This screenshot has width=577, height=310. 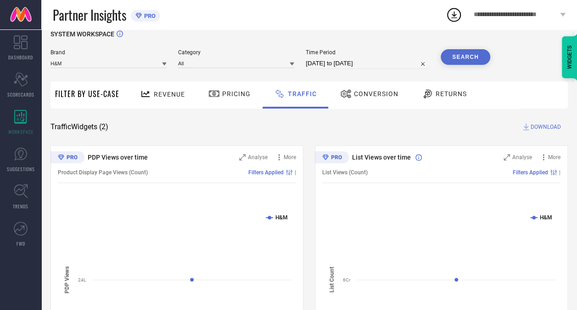 I want to click on span: Returns, so click(x=451, y=94).